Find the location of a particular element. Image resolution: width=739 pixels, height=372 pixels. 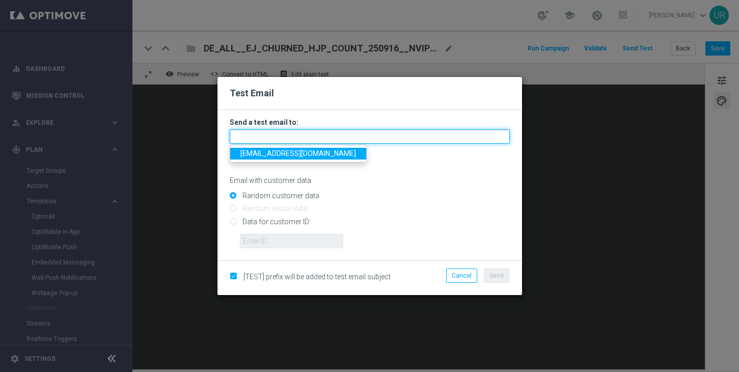

button: Cancel is located at coordinates (461, 276).